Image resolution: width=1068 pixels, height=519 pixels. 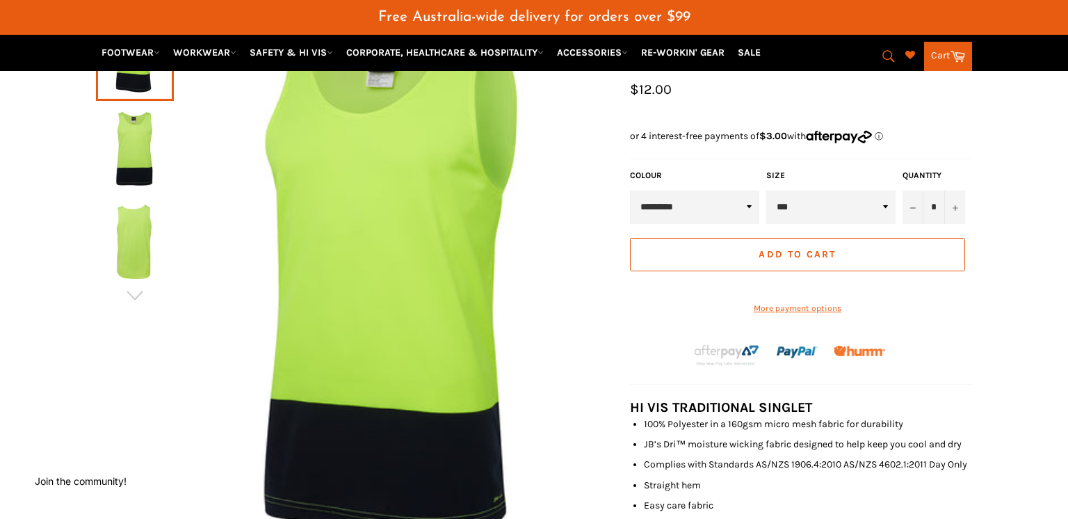 What do you see at coordinates (808, 444) in the screenshot?
I see `li: JB’s Dri™ moisture wicking fabric designed to help keep you cool and dry` at bounding box center [808, 444].